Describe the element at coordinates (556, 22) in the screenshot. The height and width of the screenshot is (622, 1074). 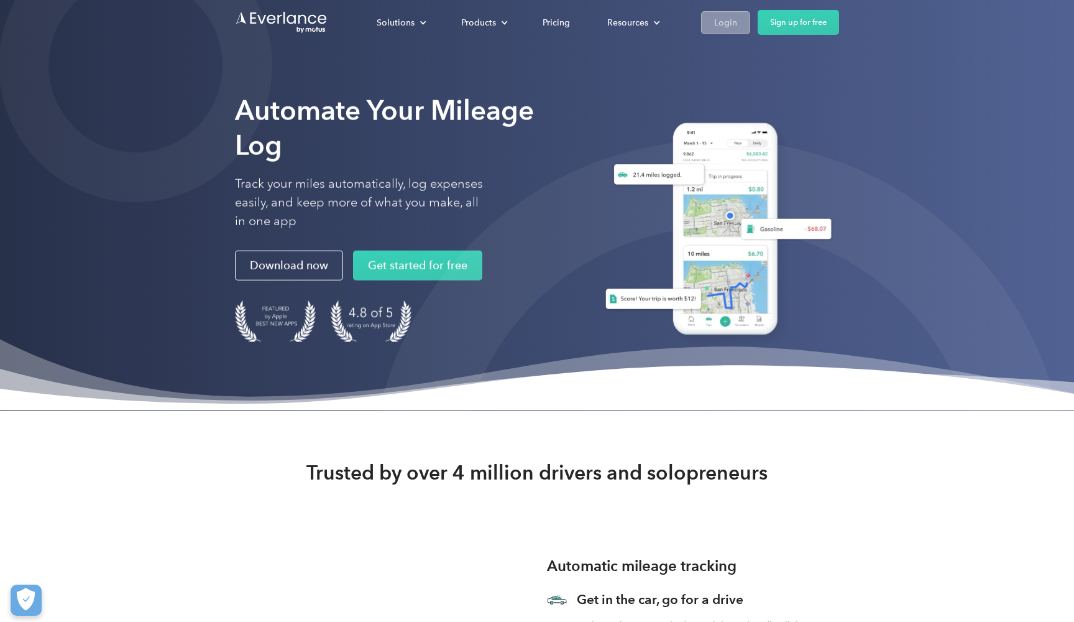
I see `a: Pricing` at that location.